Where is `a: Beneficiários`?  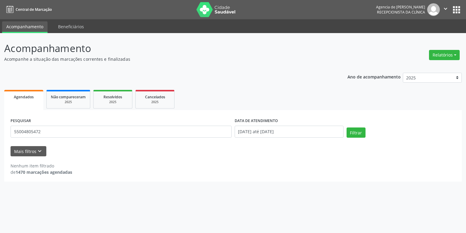
a: Beneficiários is located at coordinates (71, 26).